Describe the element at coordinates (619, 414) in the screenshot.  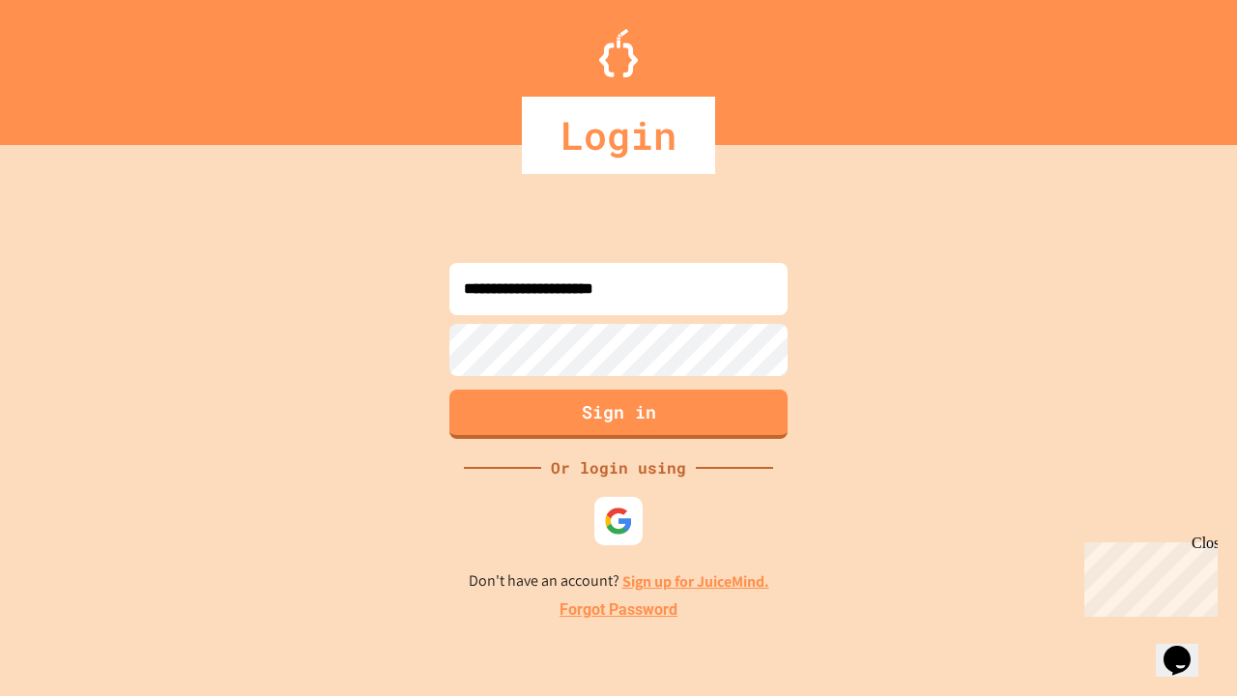
I see `button: Sign in` at that location.